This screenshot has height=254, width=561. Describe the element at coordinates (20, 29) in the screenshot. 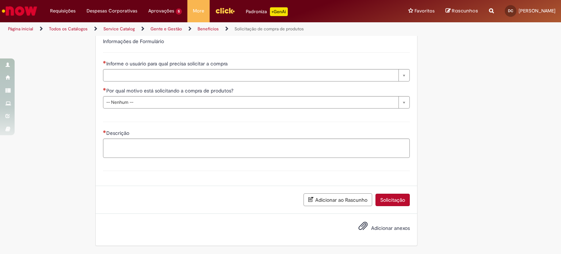

I see `a: Página inicial` at that location.